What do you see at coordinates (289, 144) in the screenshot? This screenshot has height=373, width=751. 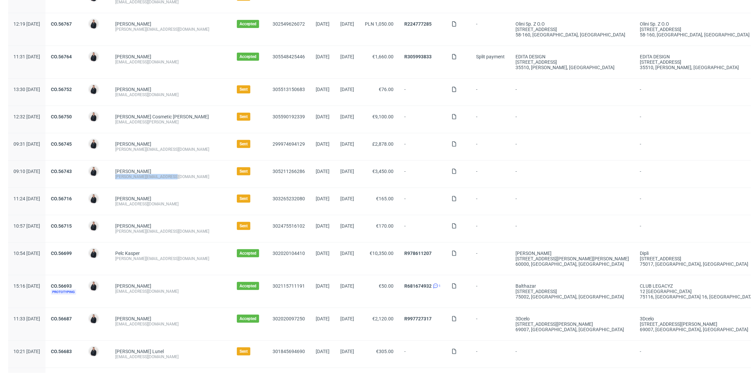 I see `a: 299974694129` at bounding box center [289, 144].